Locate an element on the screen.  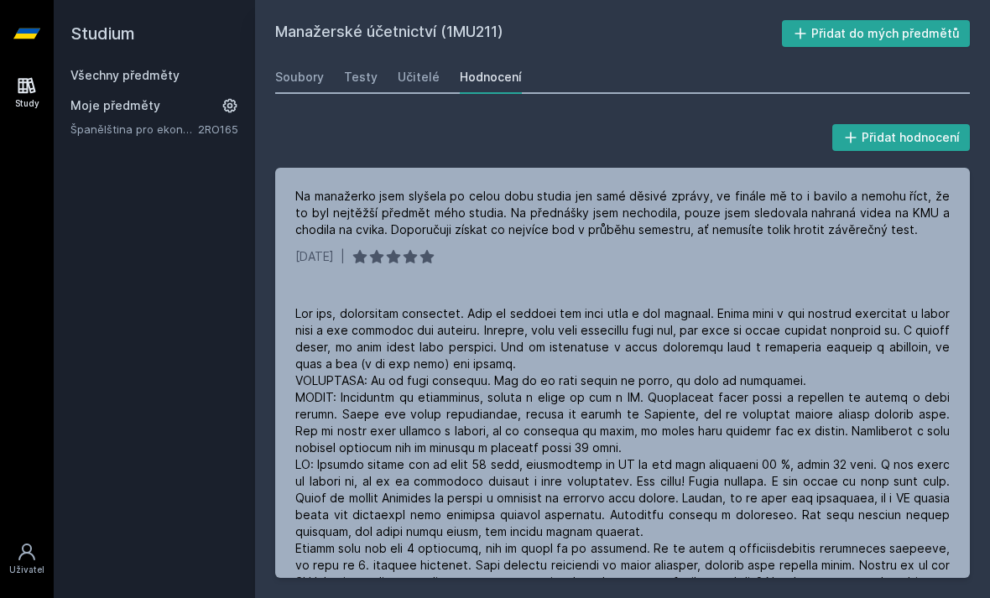
a: Přidat hodnocení is located at coordinates (901, 138).